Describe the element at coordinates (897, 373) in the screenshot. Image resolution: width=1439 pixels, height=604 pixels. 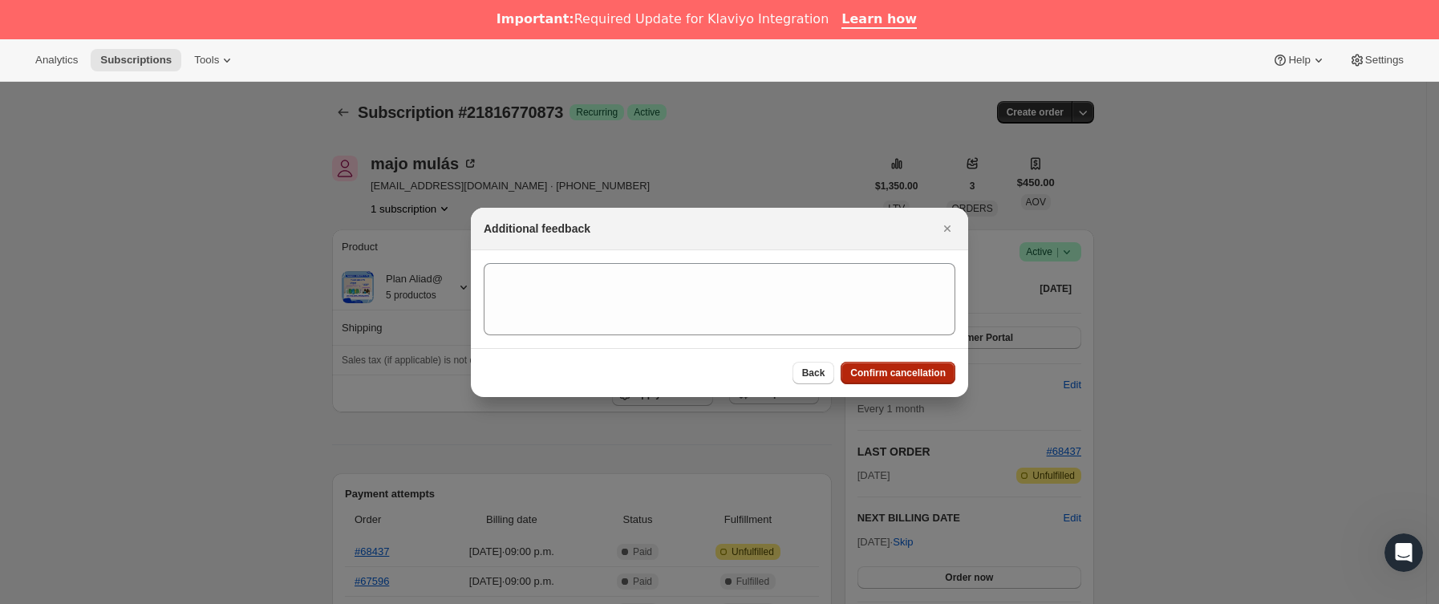
I see `button: Confirm cancellation` at that location.